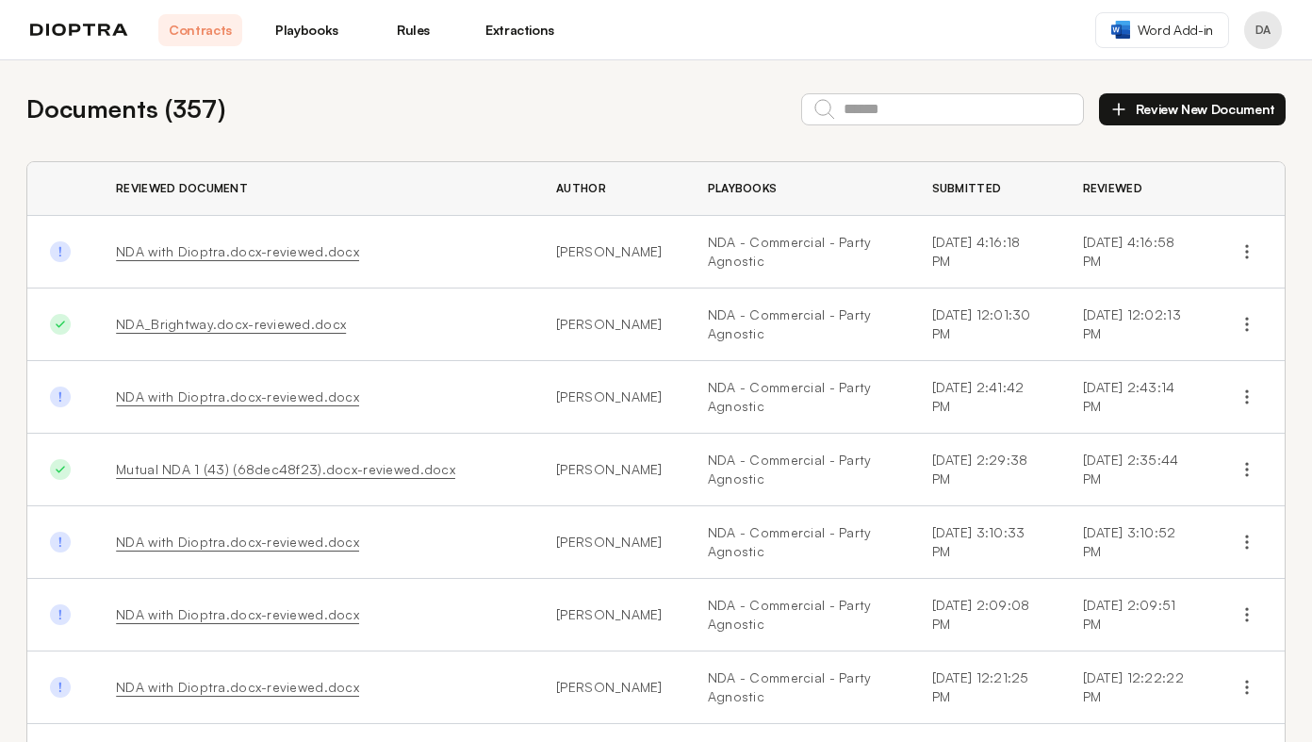  I want to click on span: Word Add-in, so click(1175, 30).